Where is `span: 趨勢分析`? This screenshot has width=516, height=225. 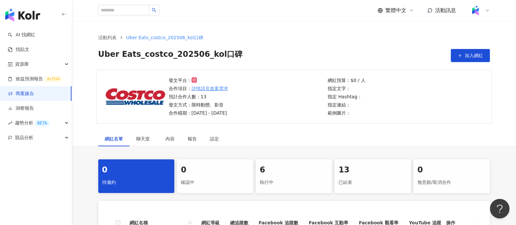
span: 趨勢分析 is located at coordinates (32, 123).